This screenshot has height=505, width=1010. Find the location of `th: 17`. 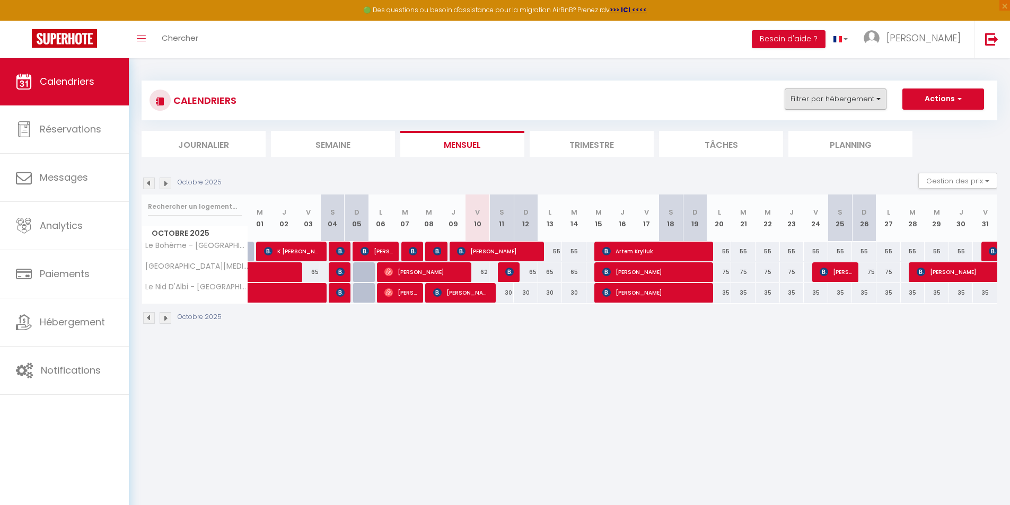

th: 17 is located at coordinates (647, 218).